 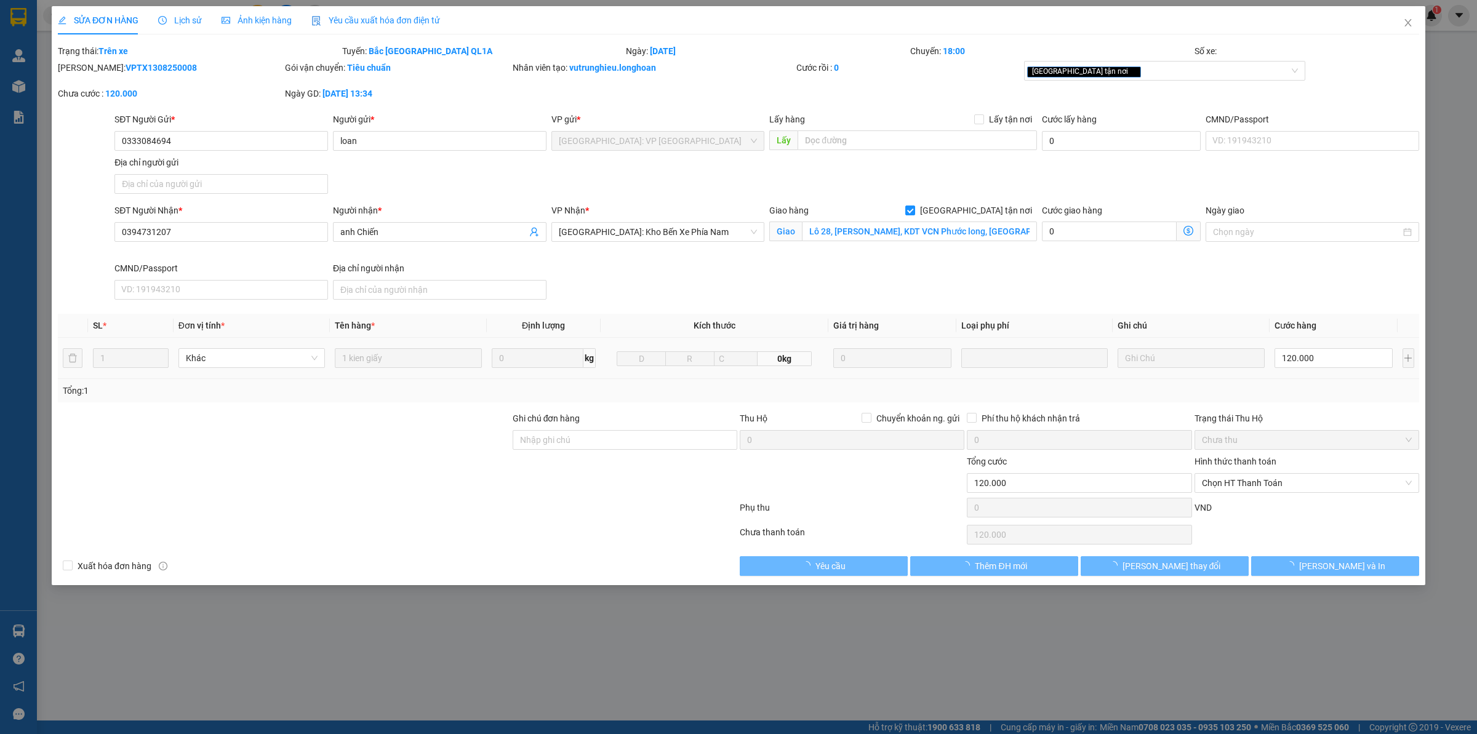 What do you see at coordinates (852, 512) in the screenshot?
I see `div: Phụ thu` at bounding box center [852, 512].